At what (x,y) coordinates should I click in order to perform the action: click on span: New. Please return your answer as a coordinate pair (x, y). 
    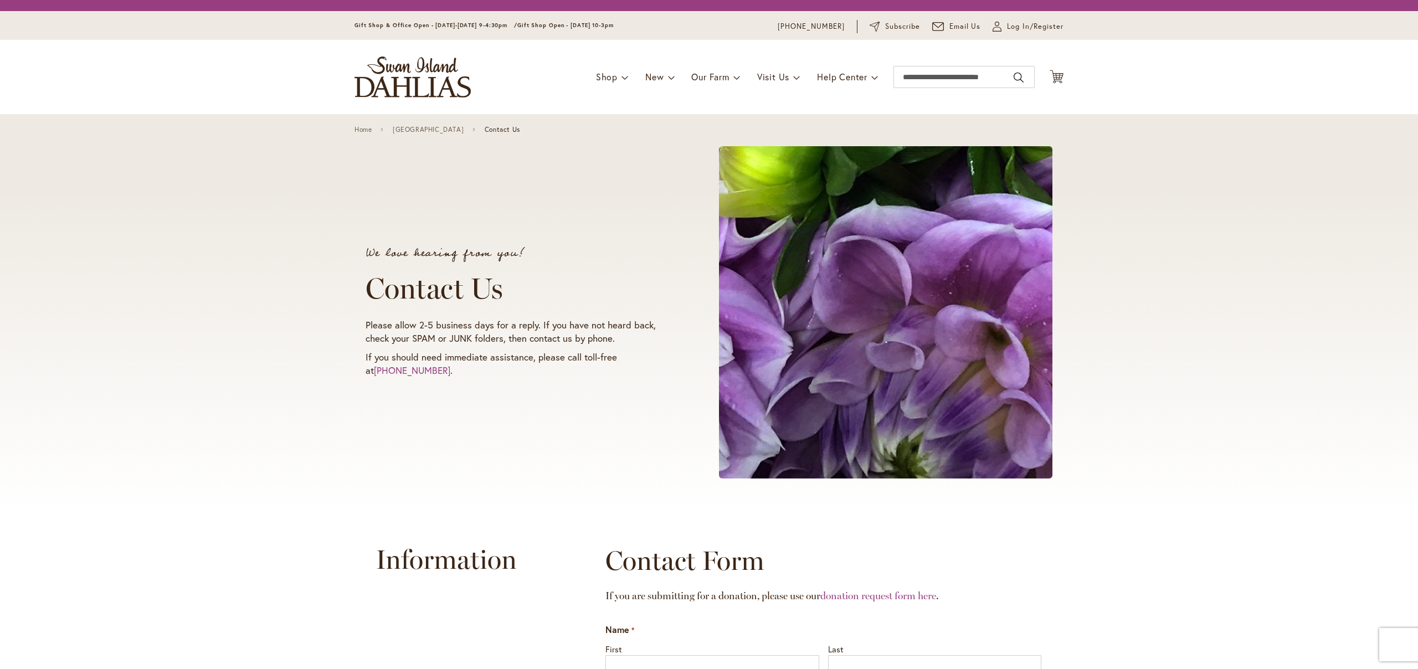
    Looking at the image, I should click on (654, 76).